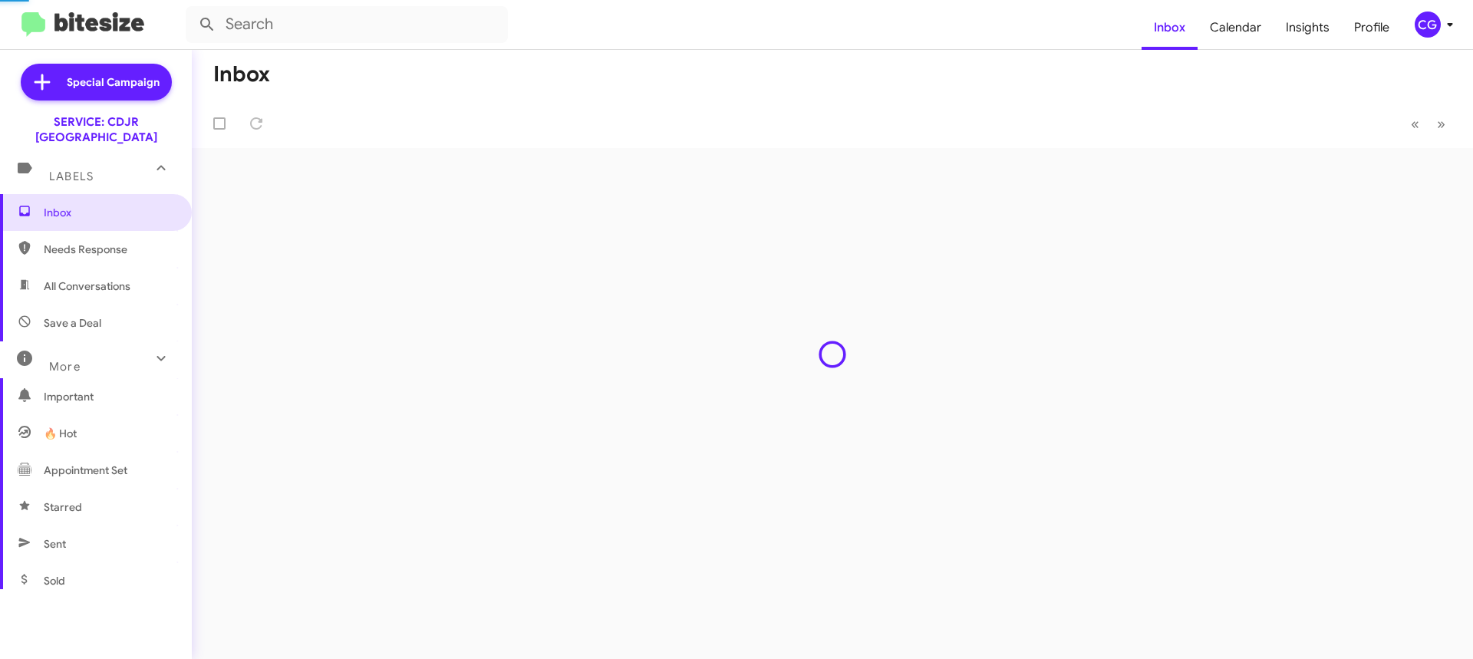  What do you see at coordinates (1372, 28) in the screenshot?
I see `span: Profile` at bounding box center [1372, 28].